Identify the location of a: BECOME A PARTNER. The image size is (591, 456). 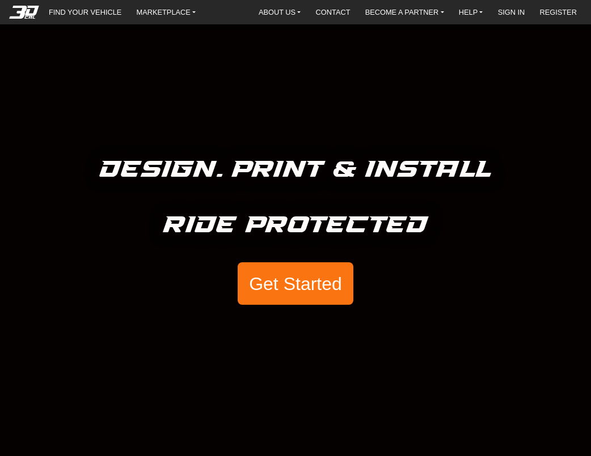
(404, 12).